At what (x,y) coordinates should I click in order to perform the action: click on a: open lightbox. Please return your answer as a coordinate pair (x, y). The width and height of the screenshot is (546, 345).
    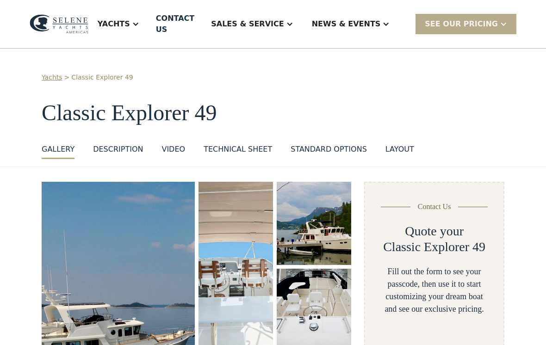
    Looking at the image, I should click on (314, 223).